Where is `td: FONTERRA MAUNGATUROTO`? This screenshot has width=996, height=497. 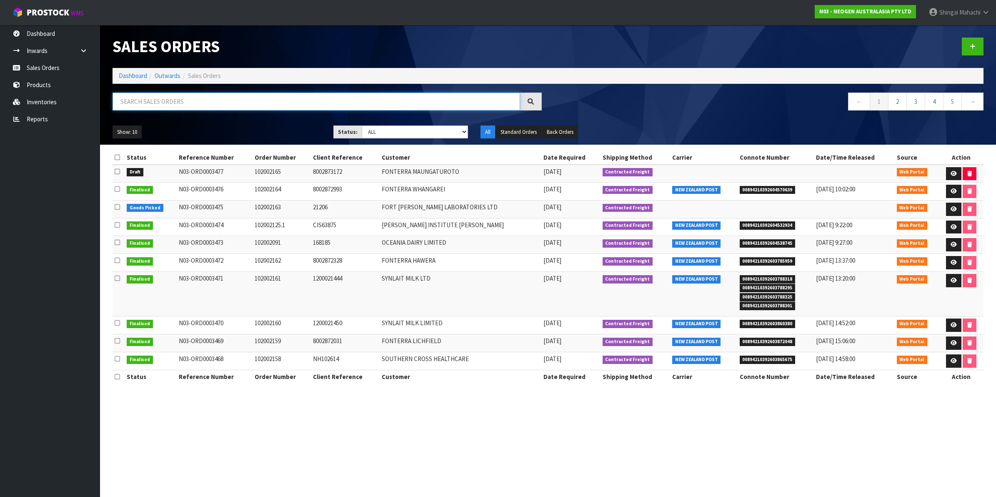 td: FONTERRA MAUNGATUROTO is located at coordinates (461, 173).